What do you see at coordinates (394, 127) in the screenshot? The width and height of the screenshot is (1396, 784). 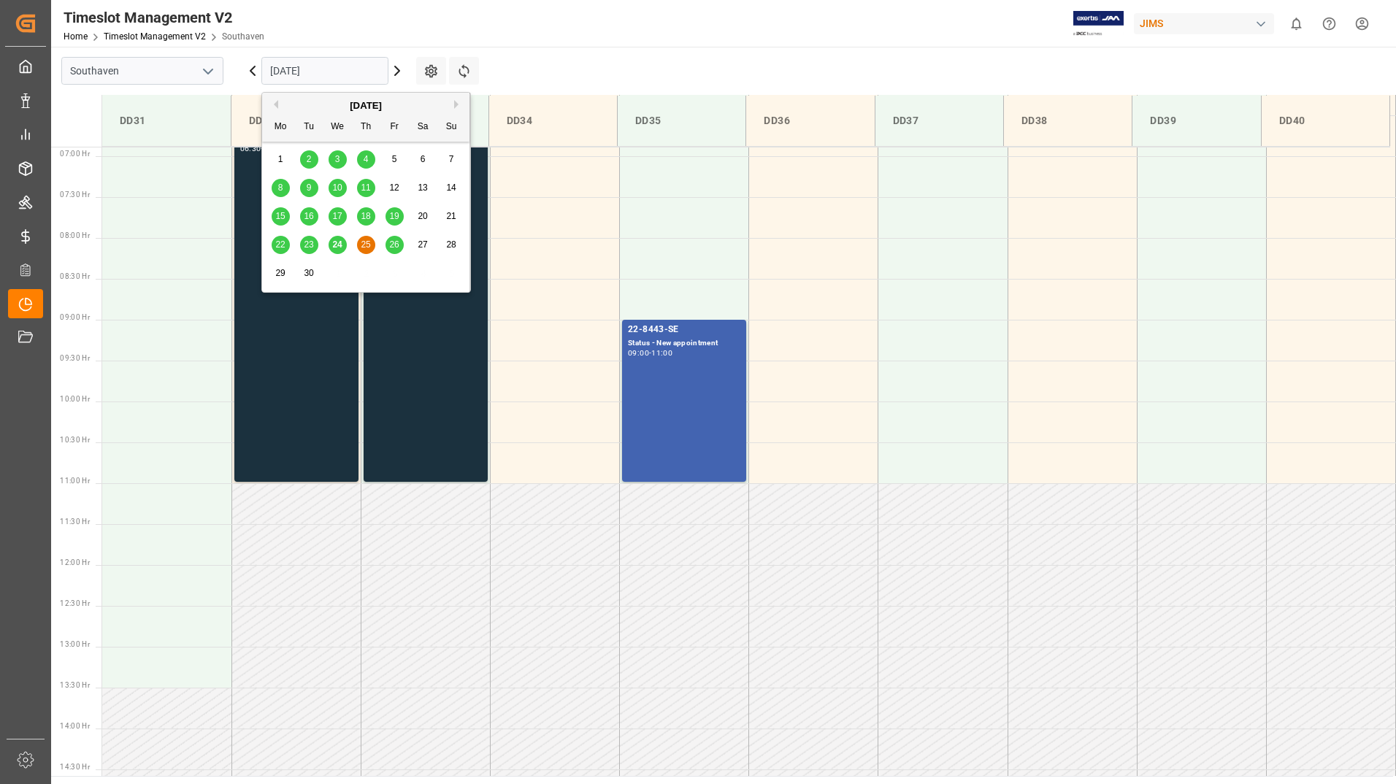 I see `div: Fr` at bounding box center [394, 127].